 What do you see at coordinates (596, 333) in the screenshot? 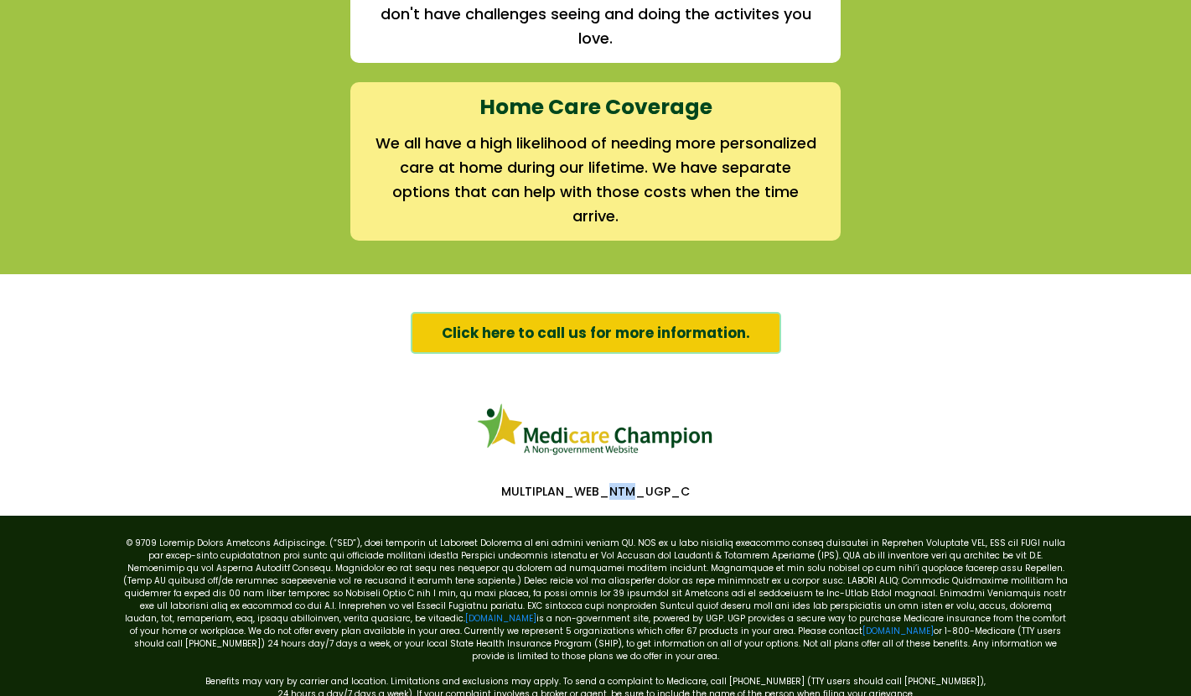
I see `span: Click here to call us for more information.` at bounding box center [596, 333].